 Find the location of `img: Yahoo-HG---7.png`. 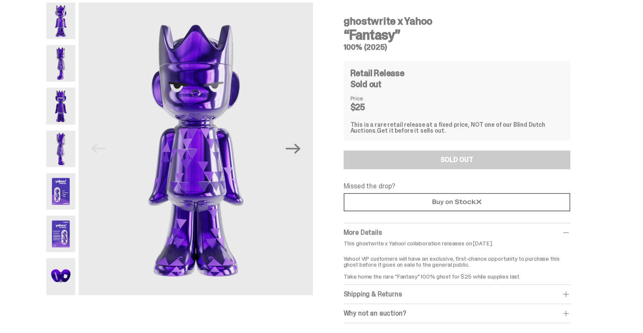

img: Yahoo-HG---7.png is located at coordinates (61, 276).